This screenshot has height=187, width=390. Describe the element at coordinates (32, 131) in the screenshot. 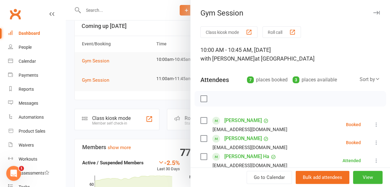

I see `div: Product Sales` at that location.